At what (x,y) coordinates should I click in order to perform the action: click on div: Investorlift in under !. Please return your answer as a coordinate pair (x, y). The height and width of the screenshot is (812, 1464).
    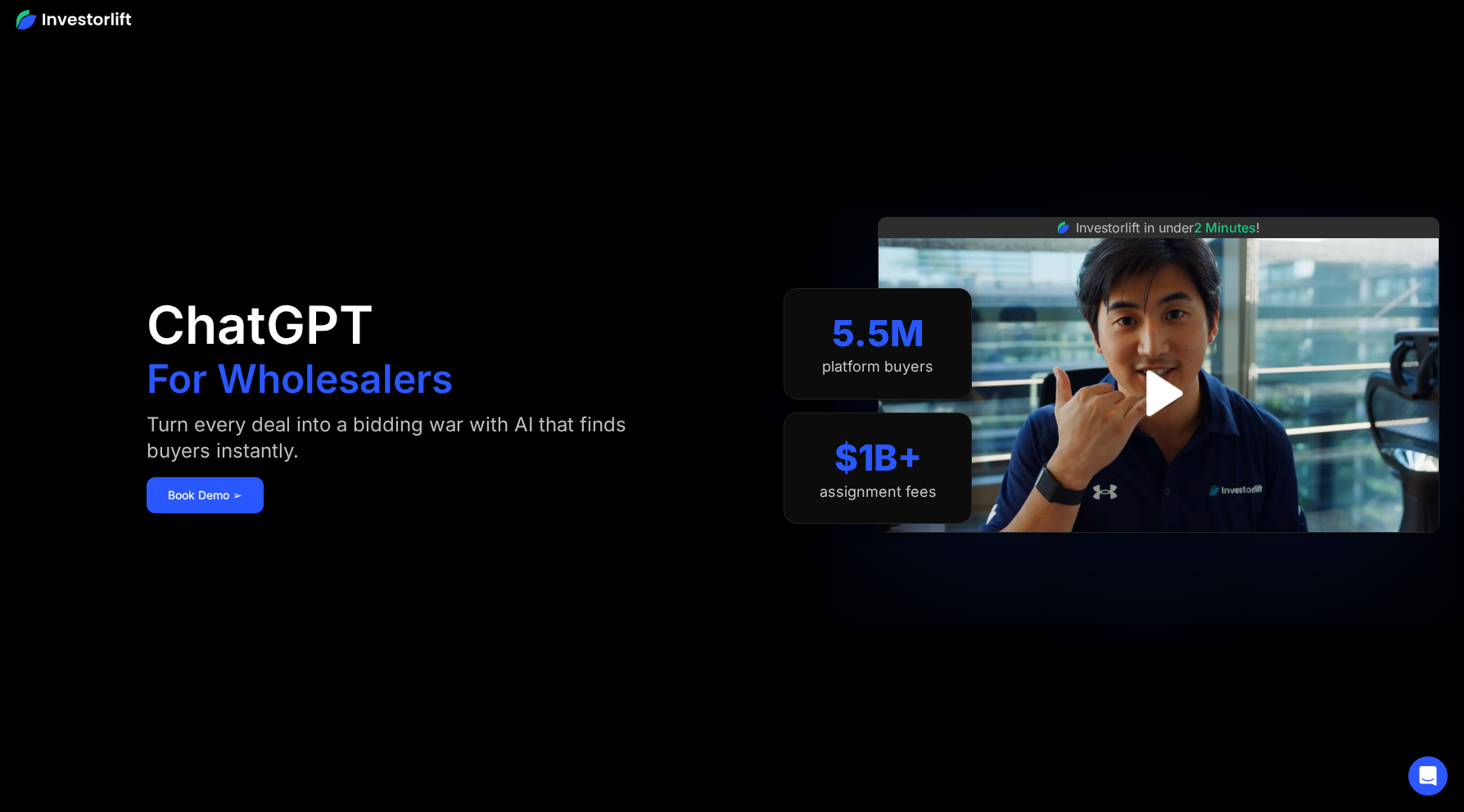
    Looking at the image, I should click on (1168, 228).